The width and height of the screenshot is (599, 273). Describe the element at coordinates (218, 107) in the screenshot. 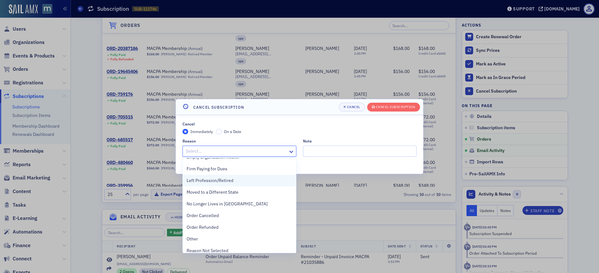

I see `h4: Cancel Subscription` at that location.